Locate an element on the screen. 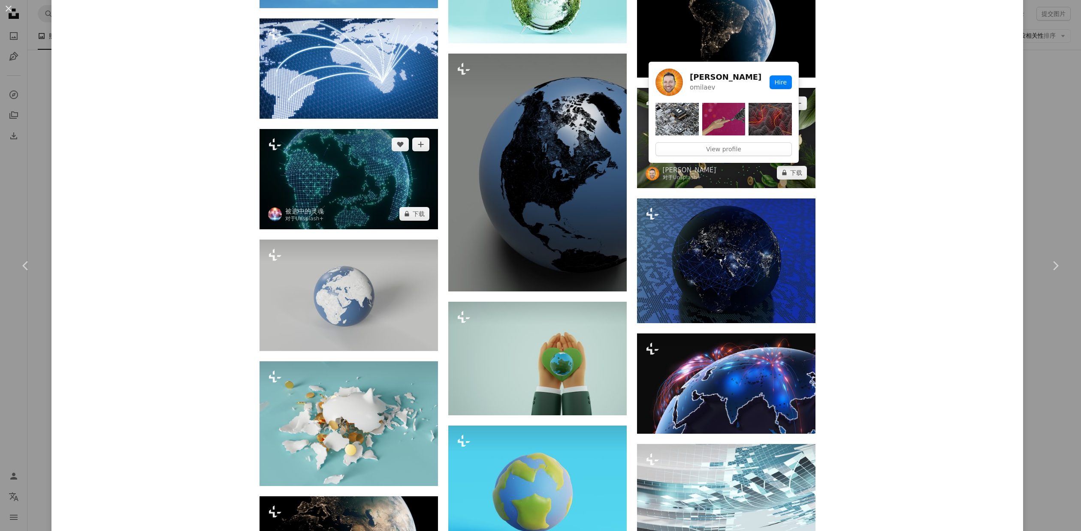 This screenshot has height=531, width=1081. a: 带有正方形的蓝色和白色抽象的背景 is located at coordinates (726, 494).